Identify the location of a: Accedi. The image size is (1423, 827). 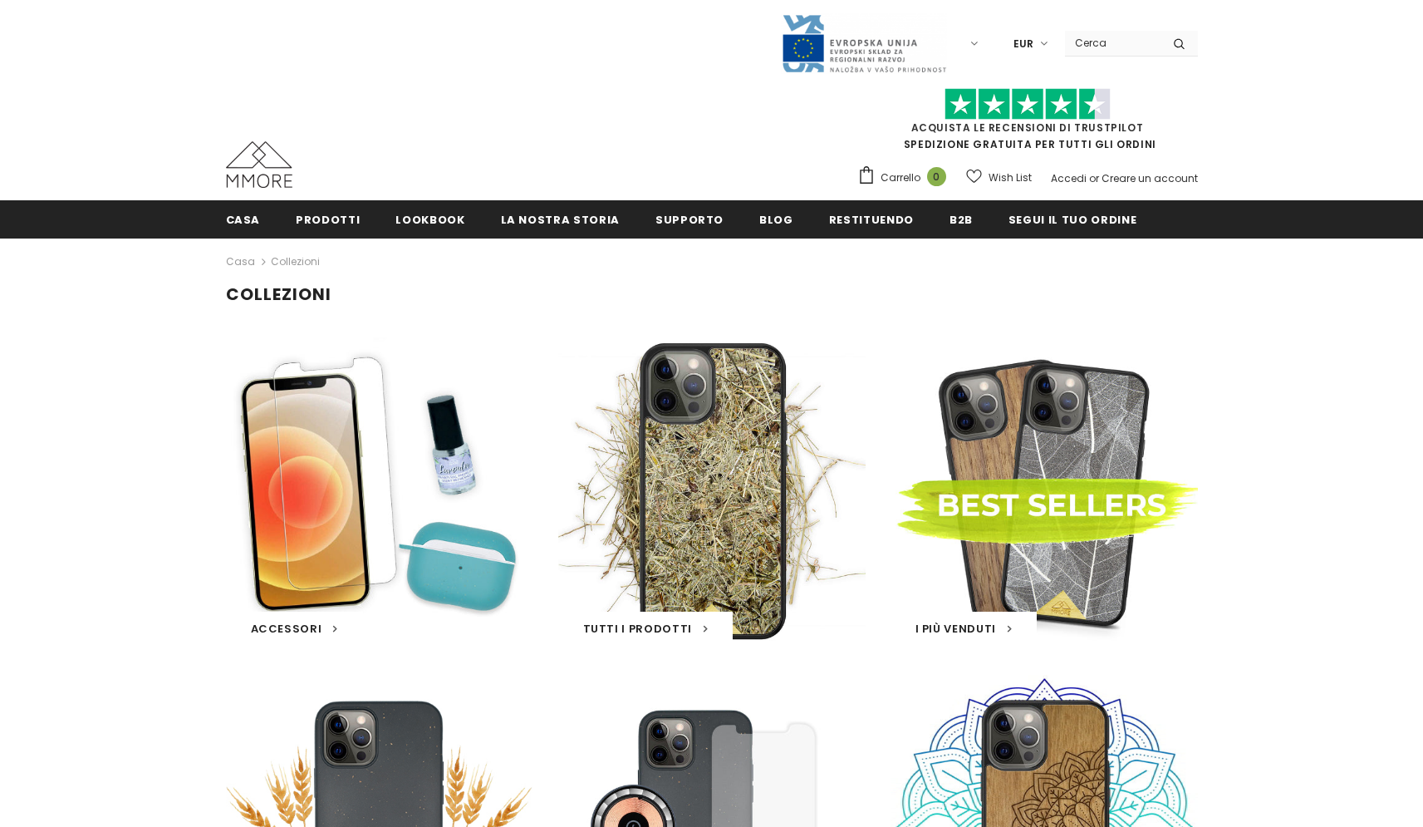
(1068, 178).